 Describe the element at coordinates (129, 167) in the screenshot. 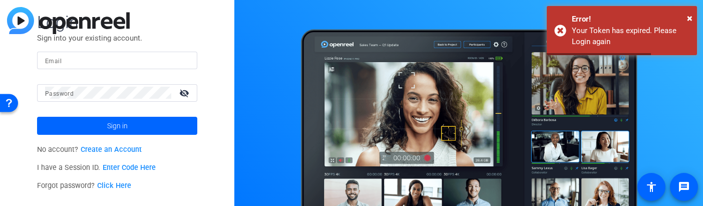

I see `a: Enter Code Here` at that location.